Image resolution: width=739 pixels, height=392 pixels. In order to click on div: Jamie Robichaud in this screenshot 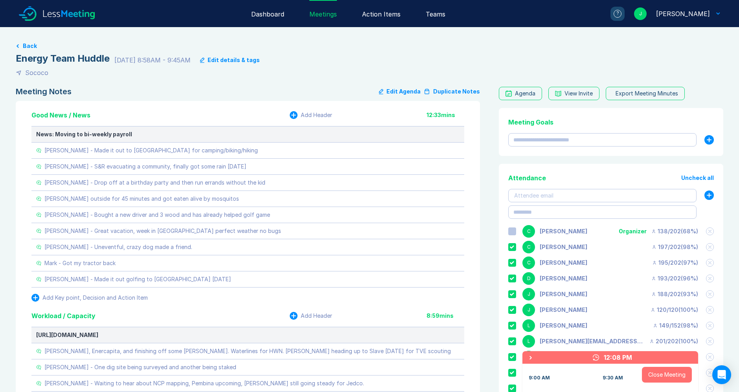, I will do `click(563, 294)`.